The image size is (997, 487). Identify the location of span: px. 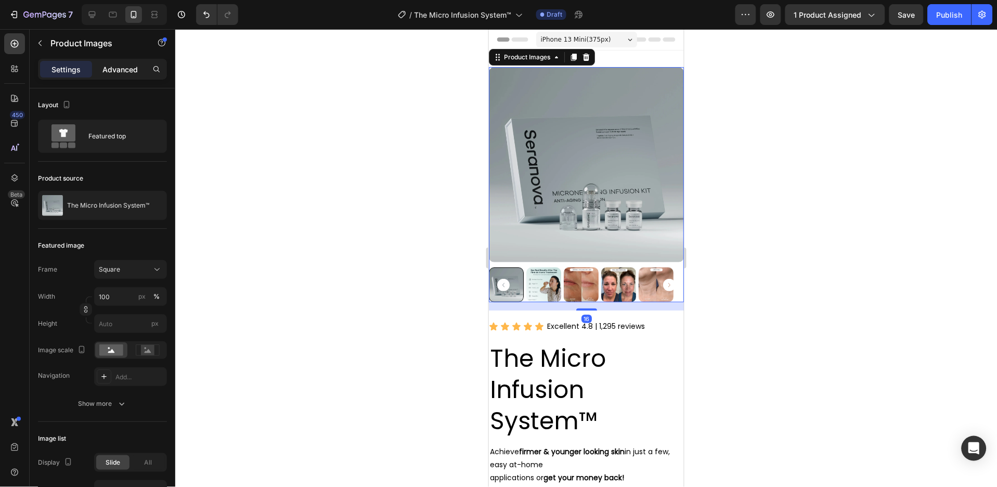
(155, 323).